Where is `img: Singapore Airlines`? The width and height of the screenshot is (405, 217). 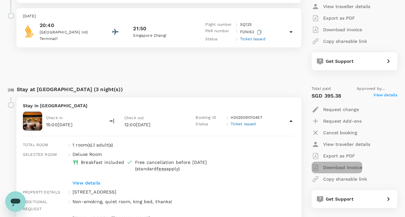
img: Singapore Airlines is located at coordinates (29, 31).